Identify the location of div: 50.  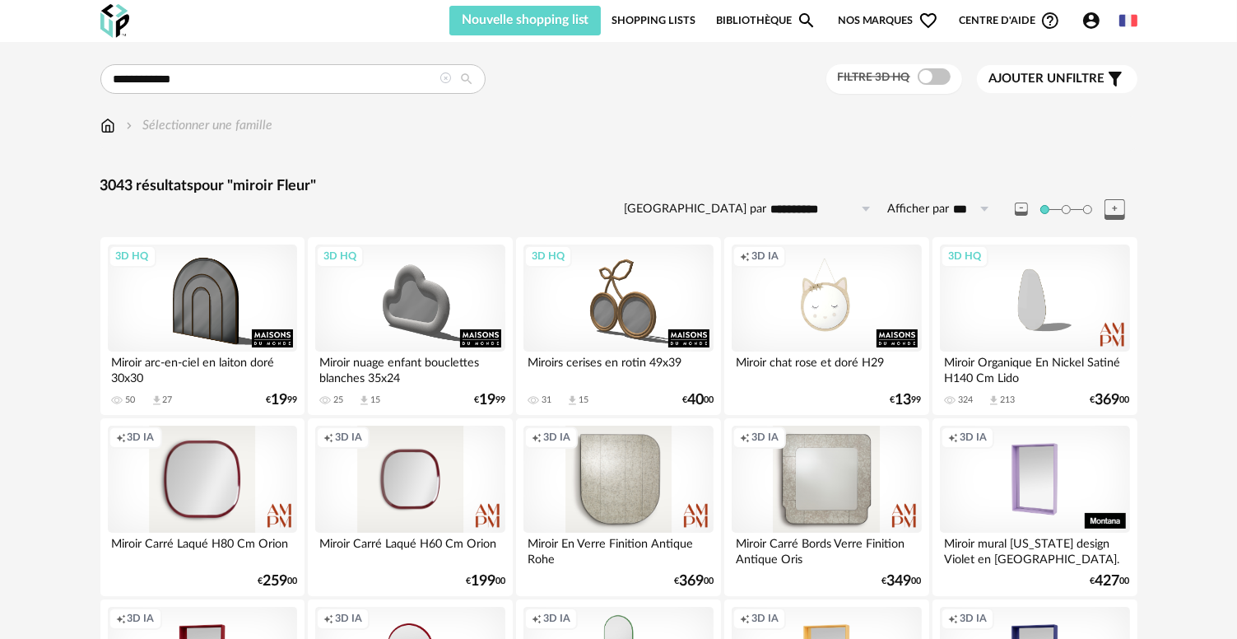
(131, 400).